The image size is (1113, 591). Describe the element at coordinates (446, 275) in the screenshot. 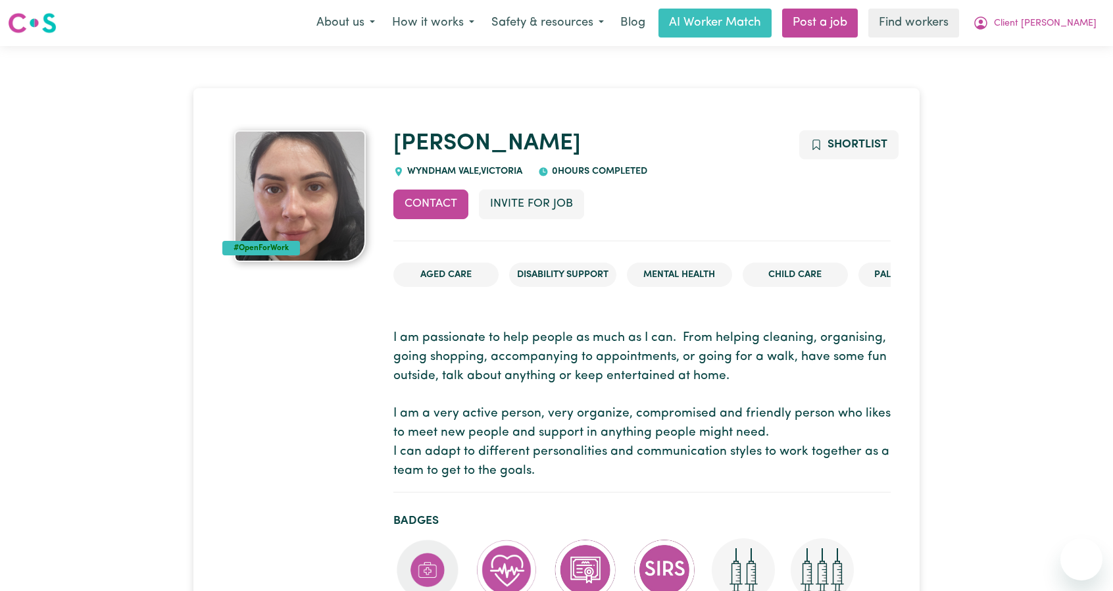

I see `li: Aged Care` at that location.